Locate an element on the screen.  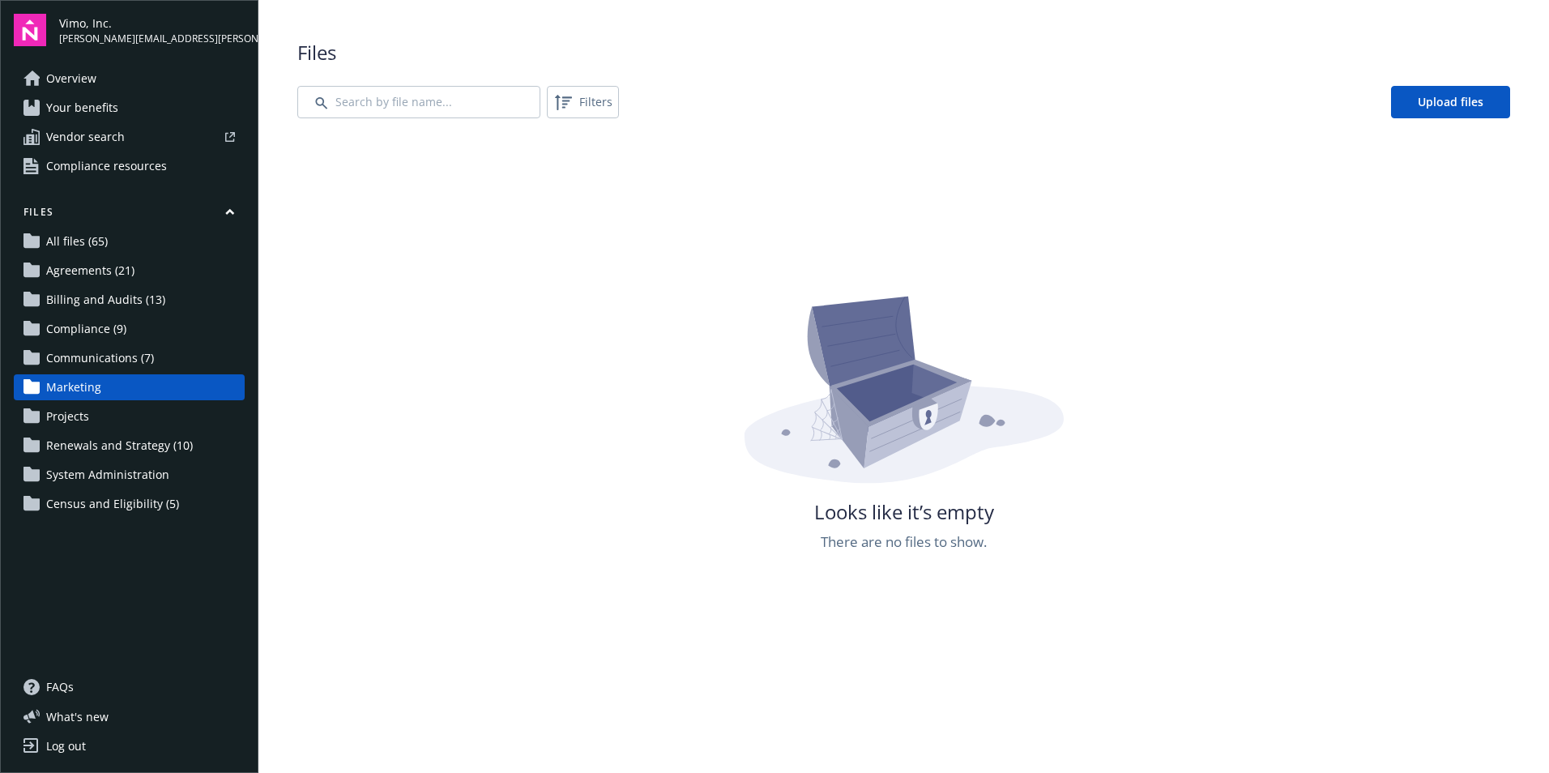
img: navigator-logo.svg is located at coordinates (30, 30).